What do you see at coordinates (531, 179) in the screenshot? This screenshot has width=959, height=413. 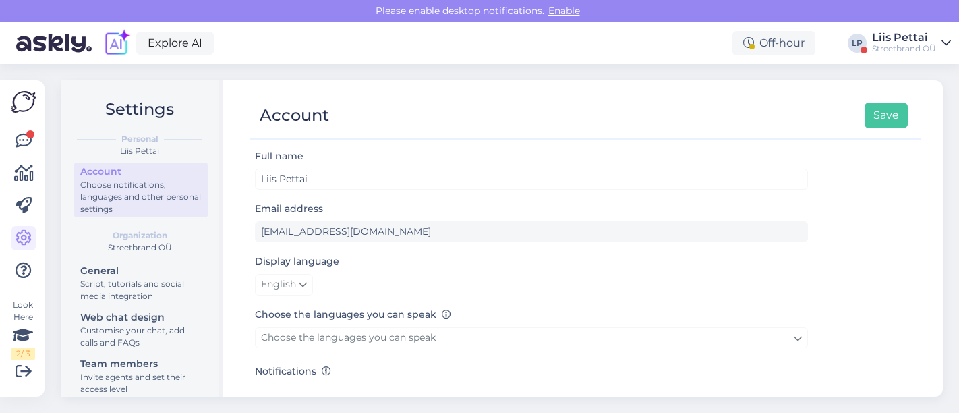 I see `input: Enter name` at bounding box center [531, 179].